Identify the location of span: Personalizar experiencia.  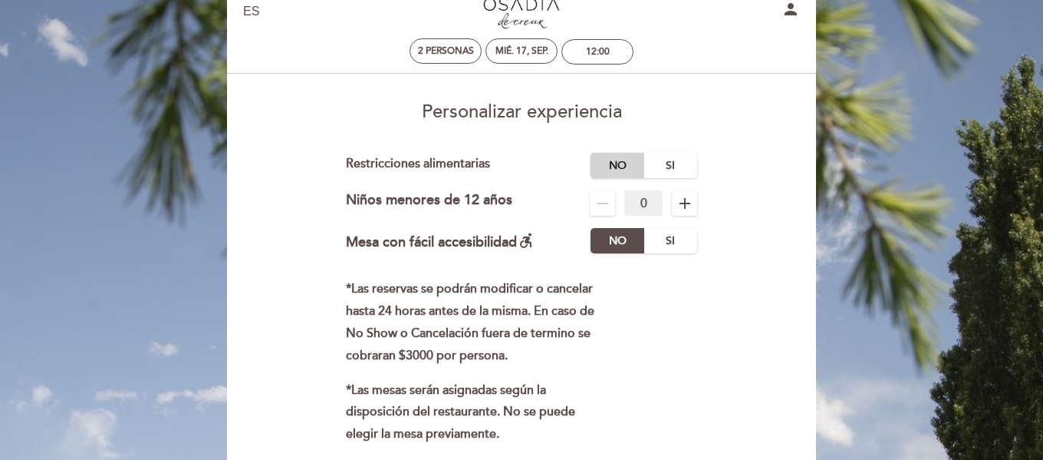
(522, 111).